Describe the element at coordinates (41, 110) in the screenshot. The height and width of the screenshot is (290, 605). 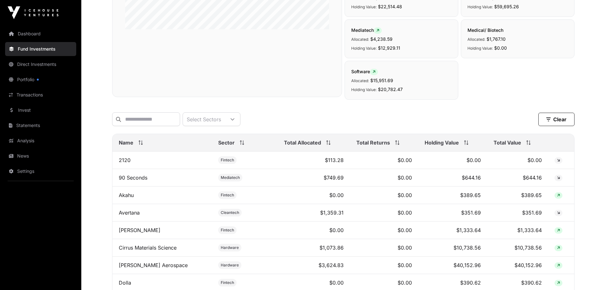
I see `a: Invest` at that location.